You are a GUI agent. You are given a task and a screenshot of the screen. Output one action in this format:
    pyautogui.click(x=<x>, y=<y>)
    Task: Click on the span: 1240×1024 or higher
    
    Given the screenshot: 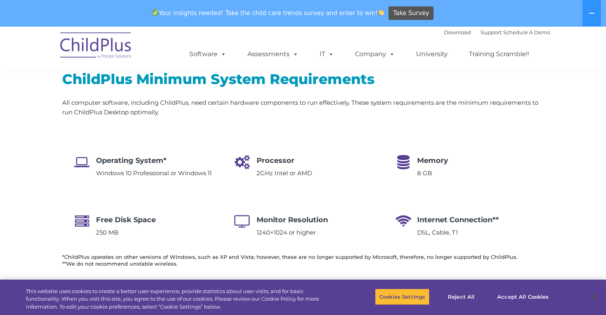 What is the action you would take?
    pyautogui.click(x=286, y=232)
    